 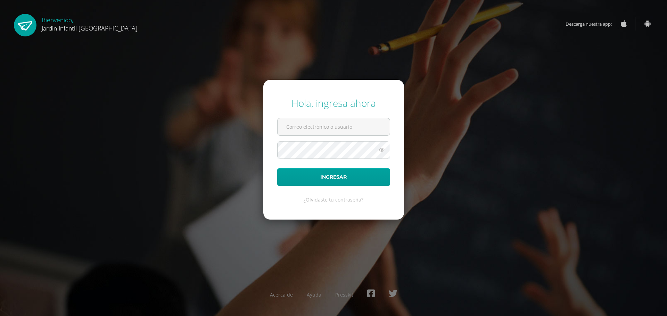 I want to click on a: Ayuda, so click(x=314, y=295).